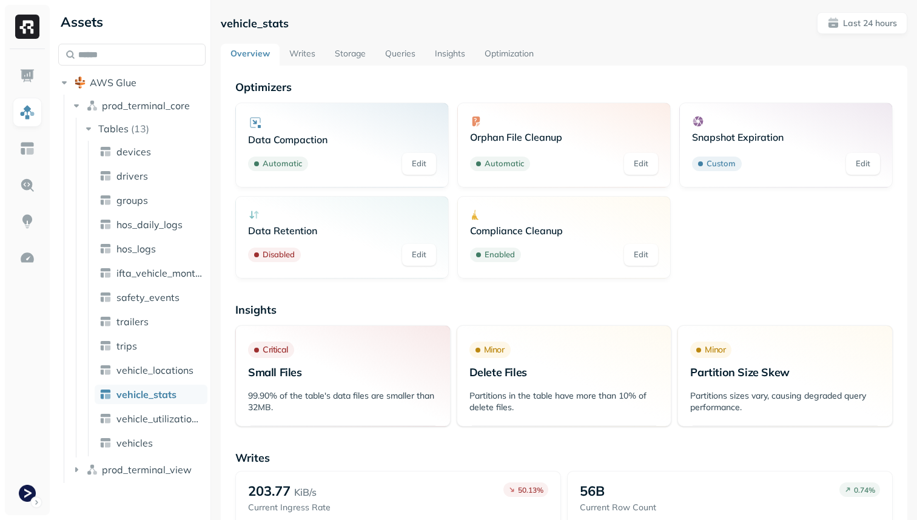  I want to click on a: Storage, so click(350, 55).